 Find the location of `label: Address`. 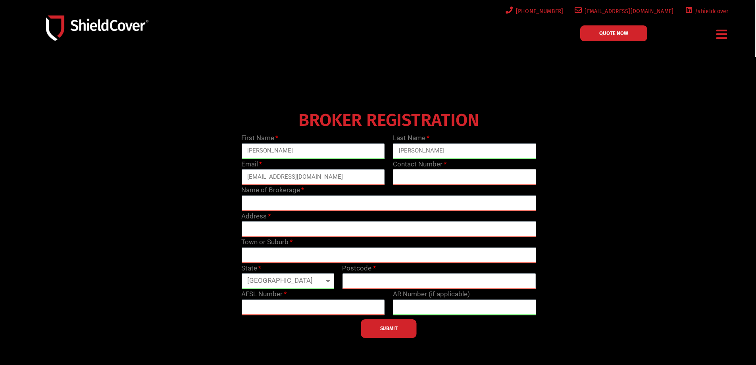

label: Address is located at coordinates (256, 216).